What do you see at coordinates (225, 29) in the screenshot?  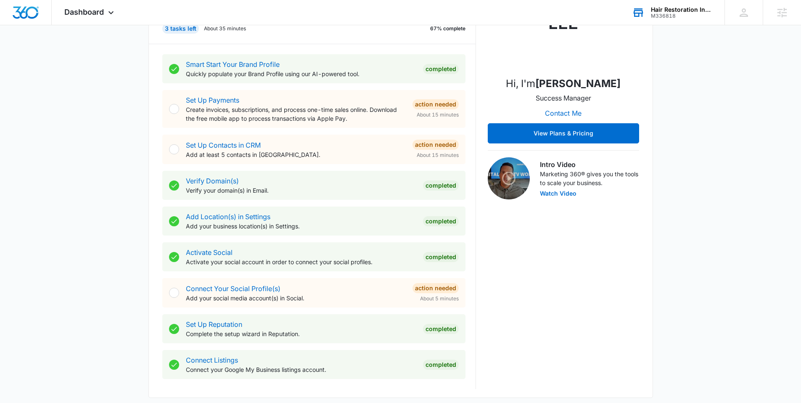 I see `p: About 35 minutes` at bounding box center [225, 29].